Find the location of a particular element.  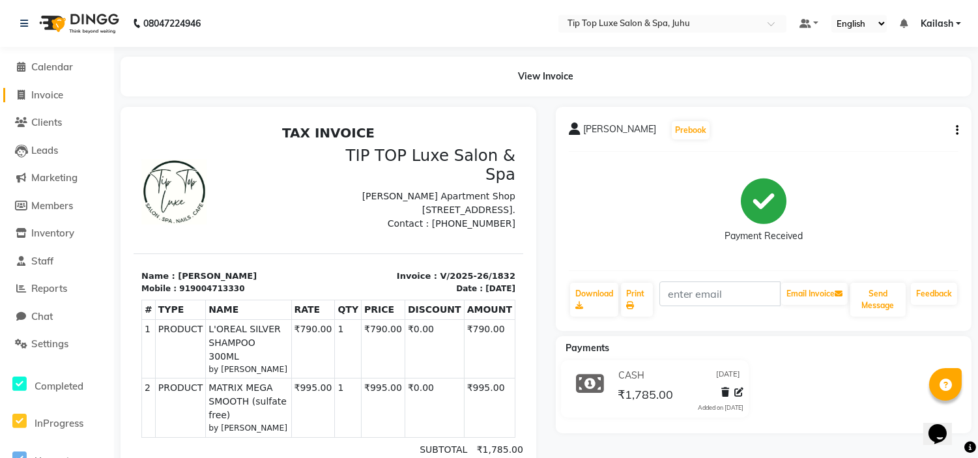

div: Payment Received is located at coordinates (764, 237).